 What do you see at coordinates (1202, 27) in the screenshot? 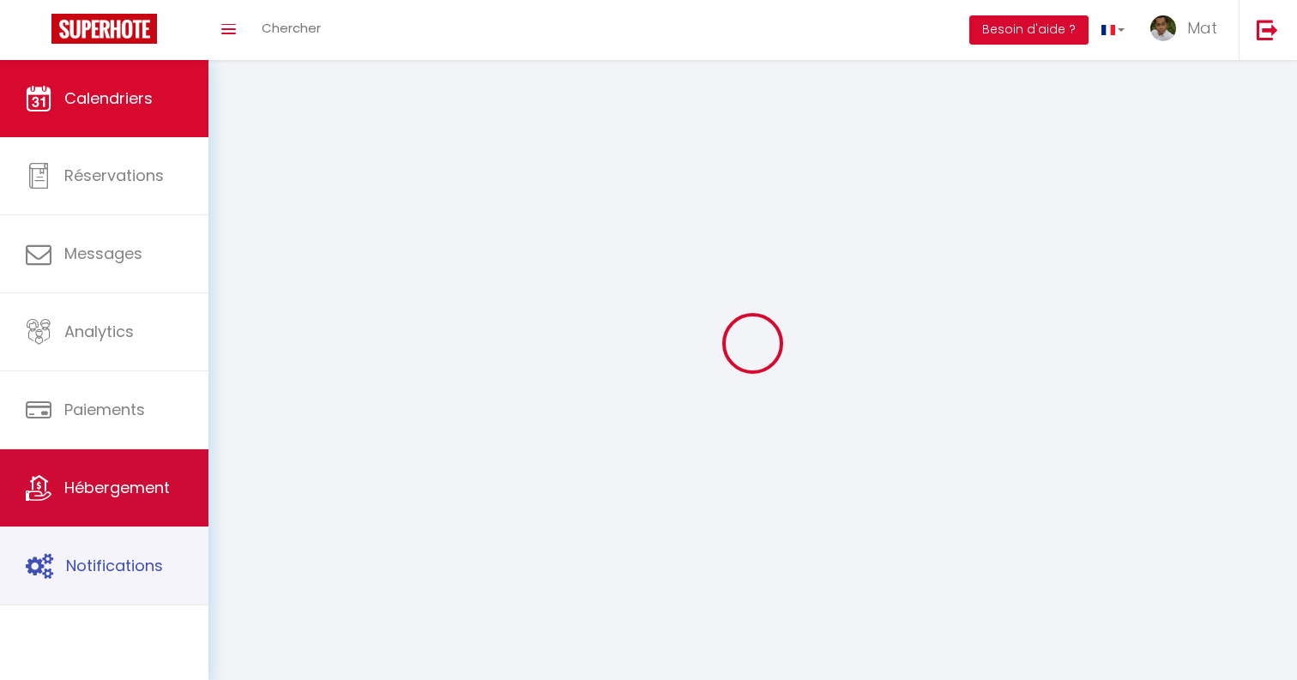
I see `span: Mat` at bounding box center [1202, 27].